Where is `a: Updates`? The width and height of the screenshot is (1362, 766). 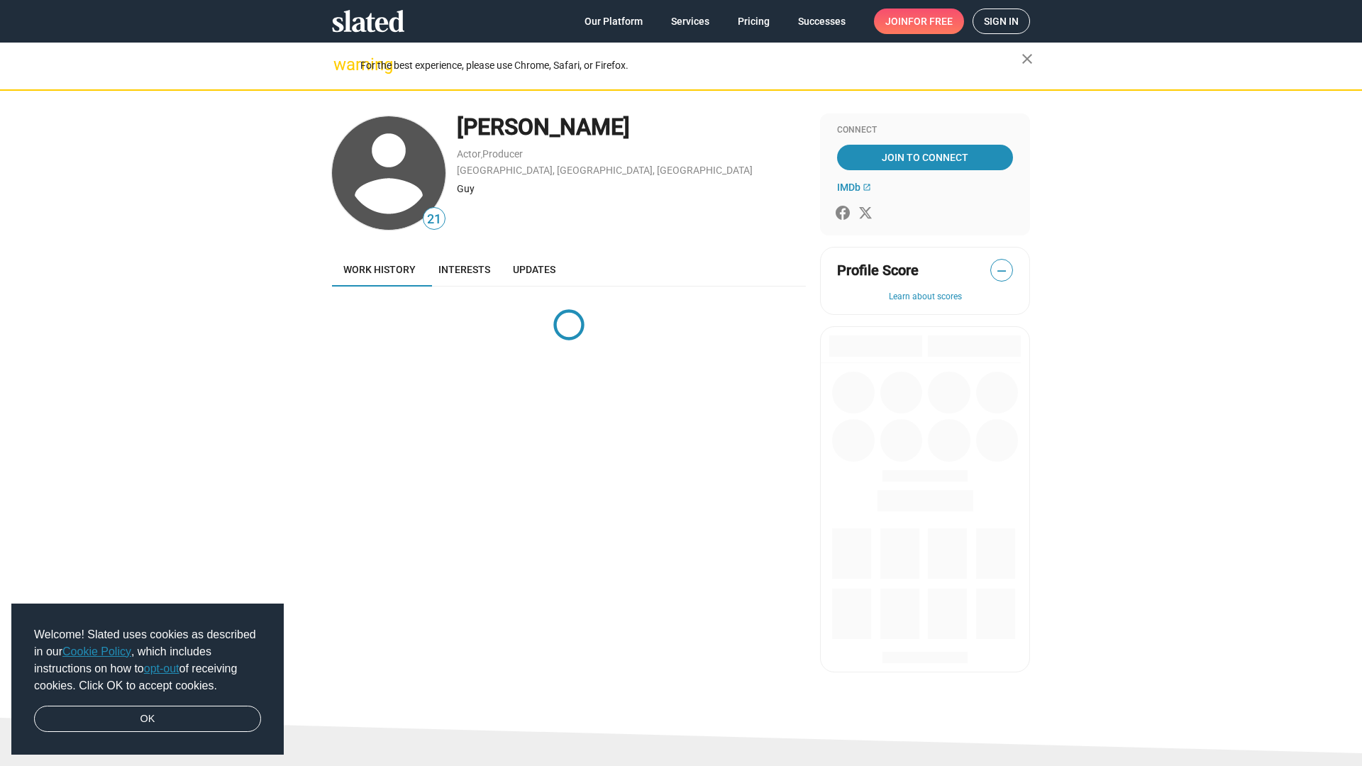
a: Updates is located at coordinates (534, 269).